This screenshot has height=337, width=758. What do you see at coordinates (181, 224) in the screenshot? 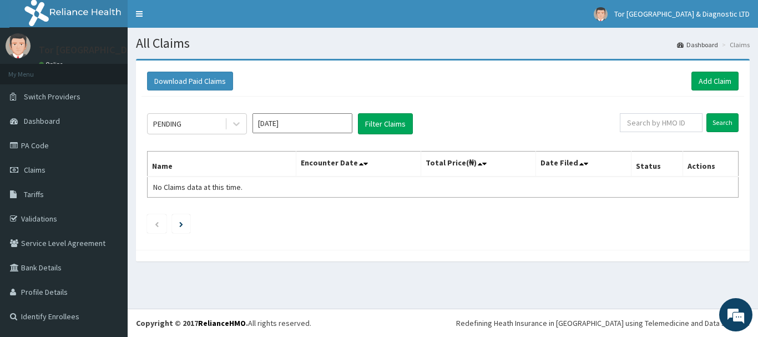
I see `a: Next page` at bounding box center [181, 224].